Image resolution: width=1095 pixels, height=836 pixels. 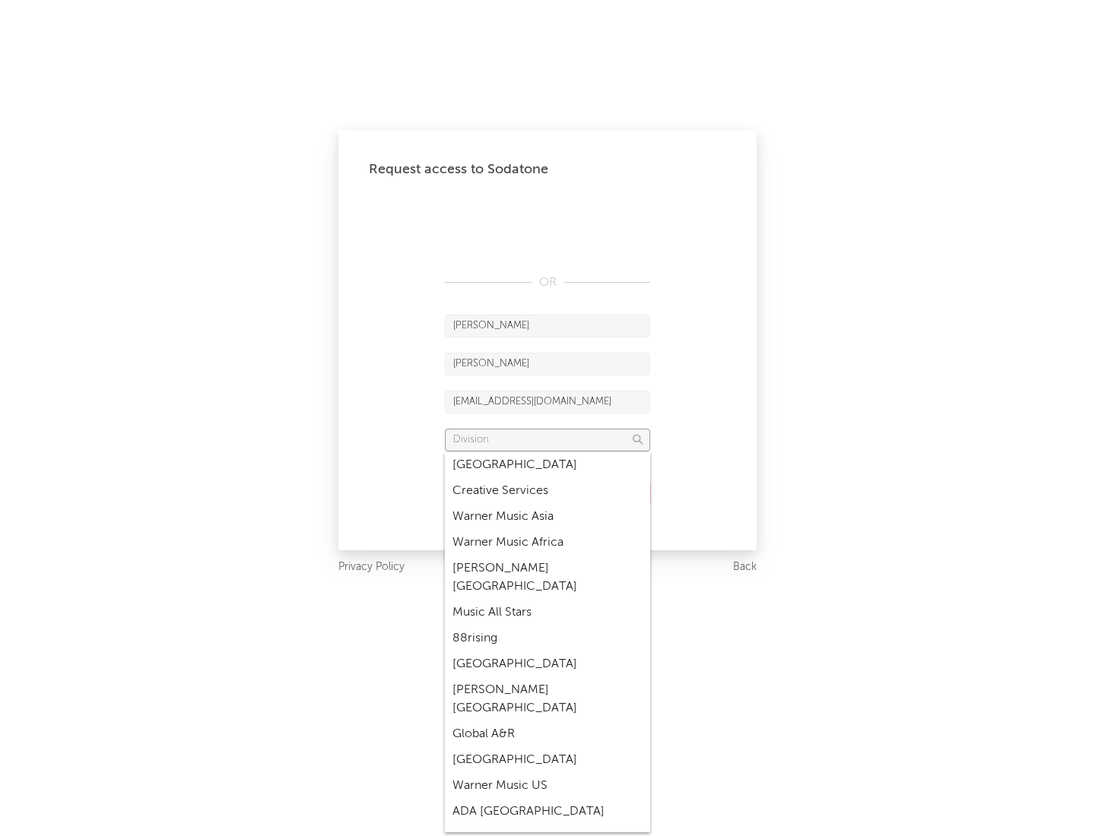 What do you see at coordinates (548, 786) in the screenshot?
I see `div: Warner Music US` at bounding box center [548, 786].